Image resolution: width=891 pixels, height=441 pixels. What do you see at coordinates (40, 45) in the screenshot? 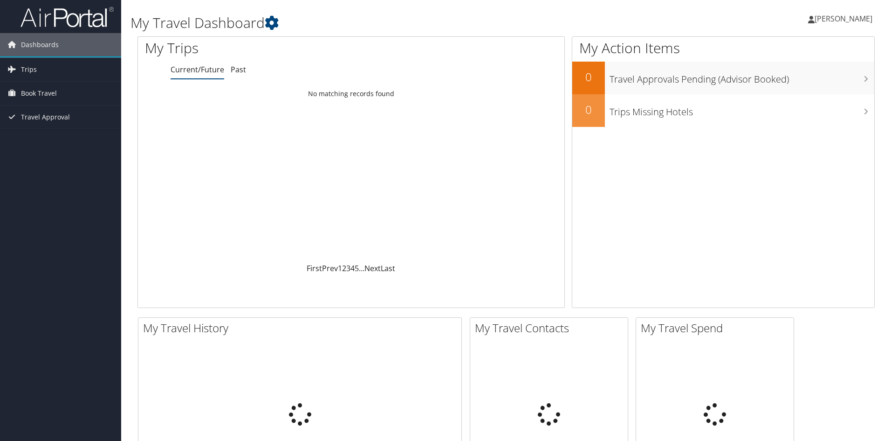
I see `span: Dashboards` at bounding box center [40, 45].